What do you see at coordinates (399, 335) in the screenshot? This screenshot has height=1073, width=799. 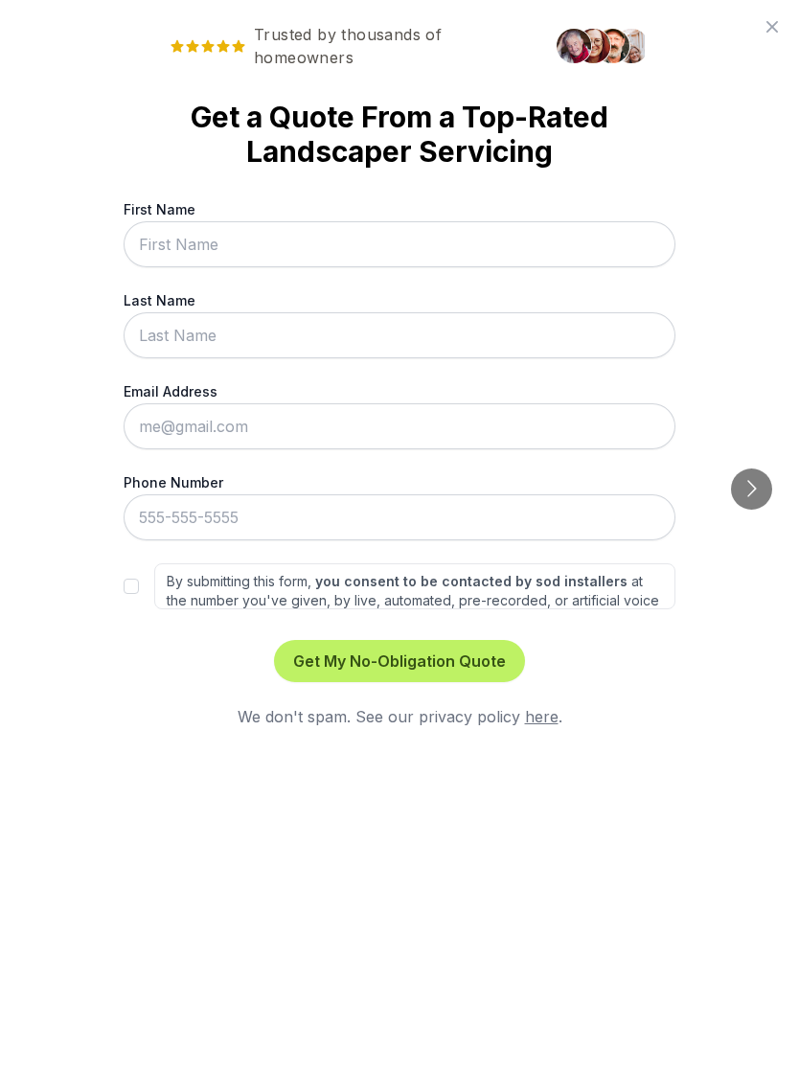 I see `input: Last Name` at bounding box center [399, 335].